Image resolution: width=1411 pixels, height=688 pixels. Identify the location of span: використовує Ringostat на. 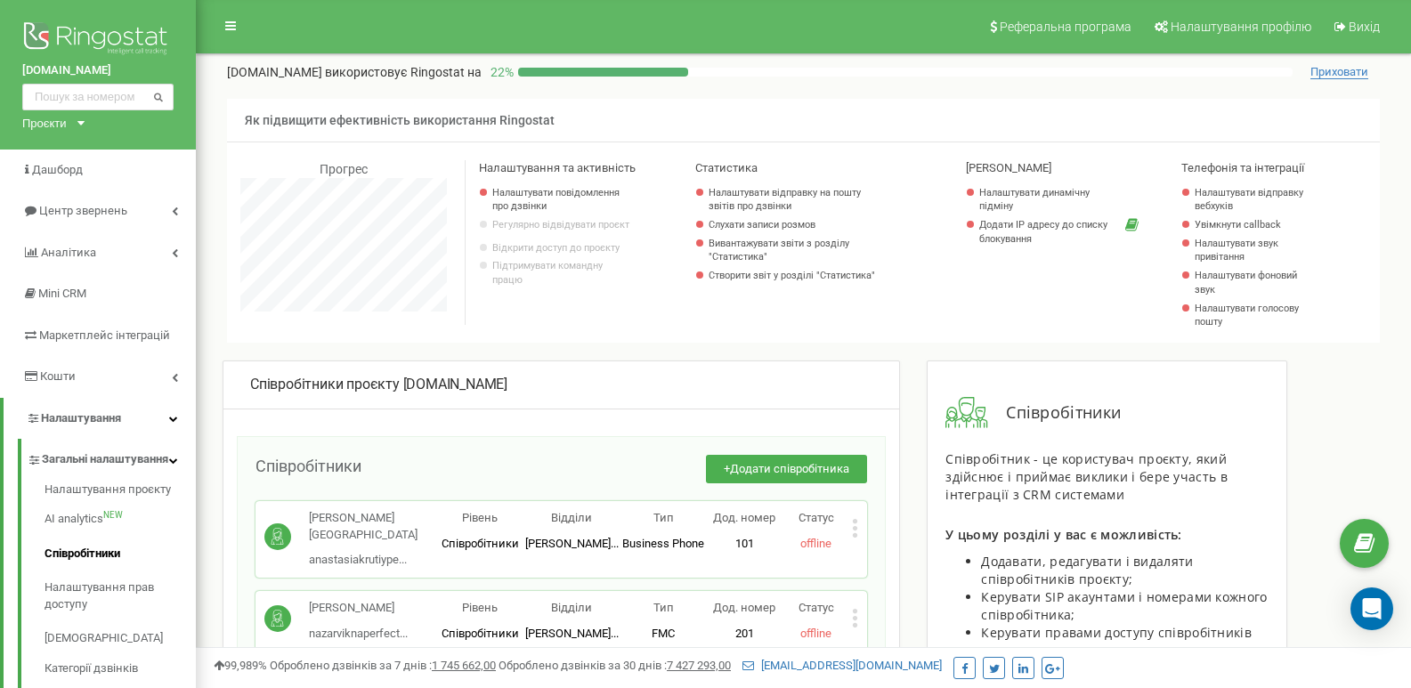
(403, 72).